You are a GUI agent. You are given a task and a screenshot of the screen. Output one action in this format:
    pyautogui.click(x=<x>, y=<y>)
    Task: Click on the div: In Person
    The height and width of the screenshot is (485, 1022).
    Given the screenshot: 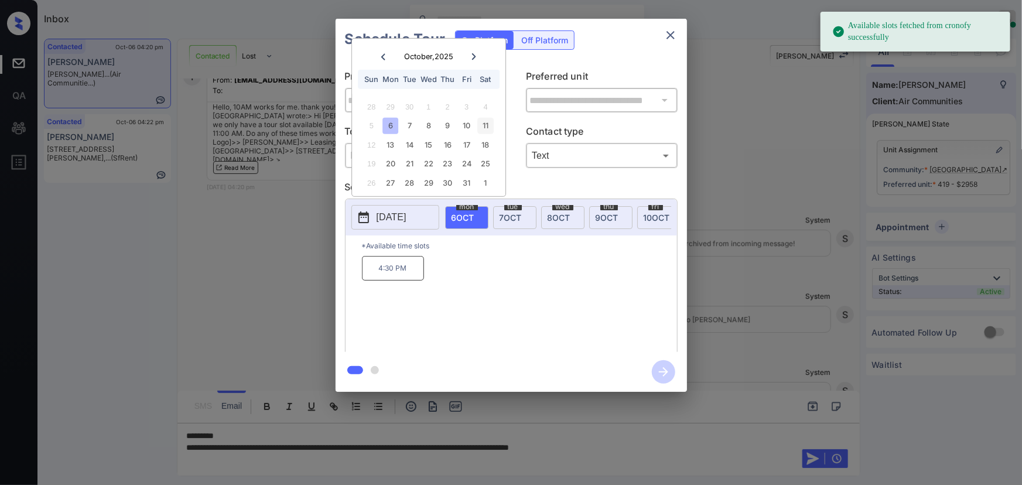 What is the action you would take?
    pyautogui.click(x=421, y=155)
    